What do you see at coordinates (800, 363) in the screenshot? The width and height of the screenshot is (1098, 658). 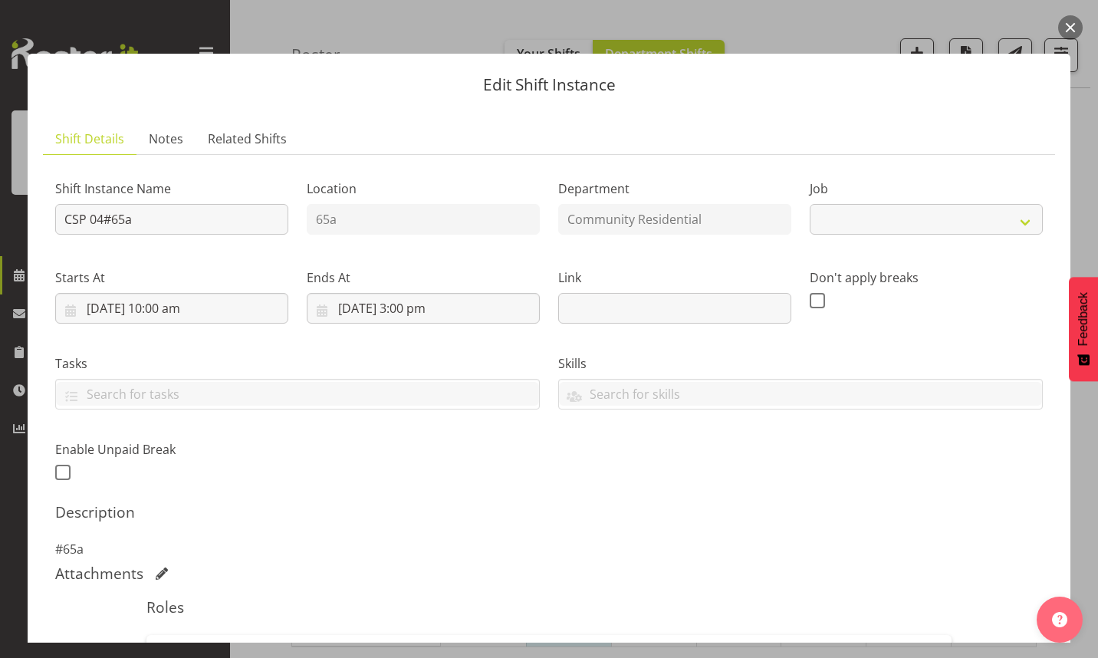 I see `label: Skills` at bounding box center [800, 363].